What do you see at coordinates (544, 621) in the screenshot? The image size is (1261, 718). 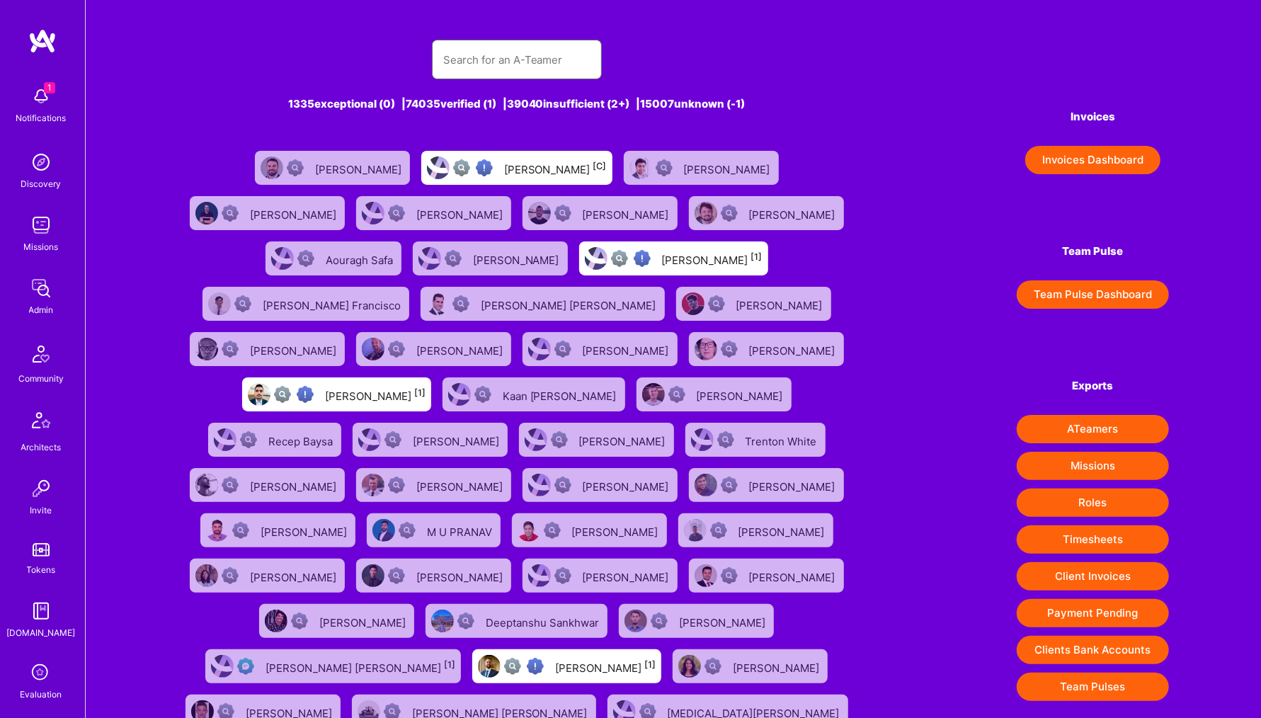 I see `div: Deeptanshu Sankhwar` at bounding box center [544, 621].